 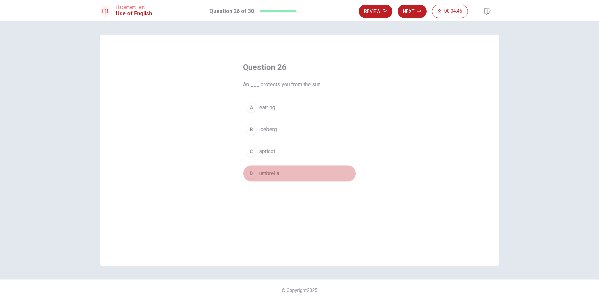 What do you see at coordinates (269, 173) in the screenshot?
I see `span: umbrella` at bounding box center [269, 173].